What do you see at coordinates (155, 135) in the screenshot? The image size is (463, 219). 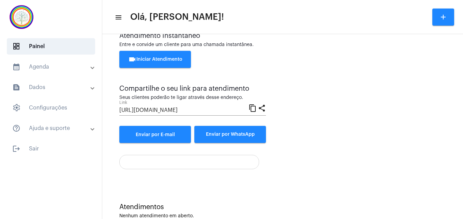 I see `span: Enviar por E-mail` at bounding box center [155, 135].